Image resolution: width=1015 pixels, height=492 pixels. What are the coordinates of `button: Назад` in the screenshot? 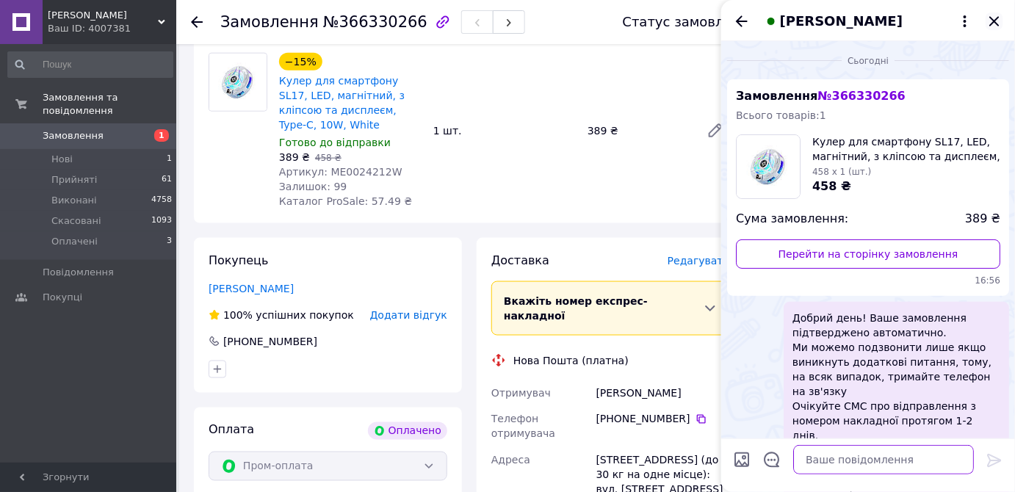 It's located at (742, 21).